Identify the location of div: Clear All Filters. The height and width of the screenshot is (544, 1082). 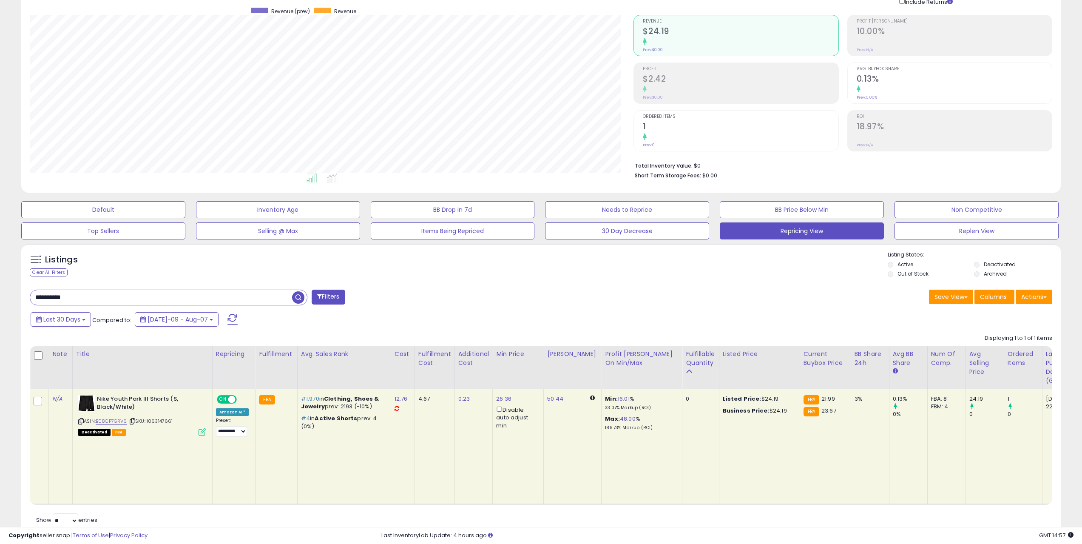
(48, 272).